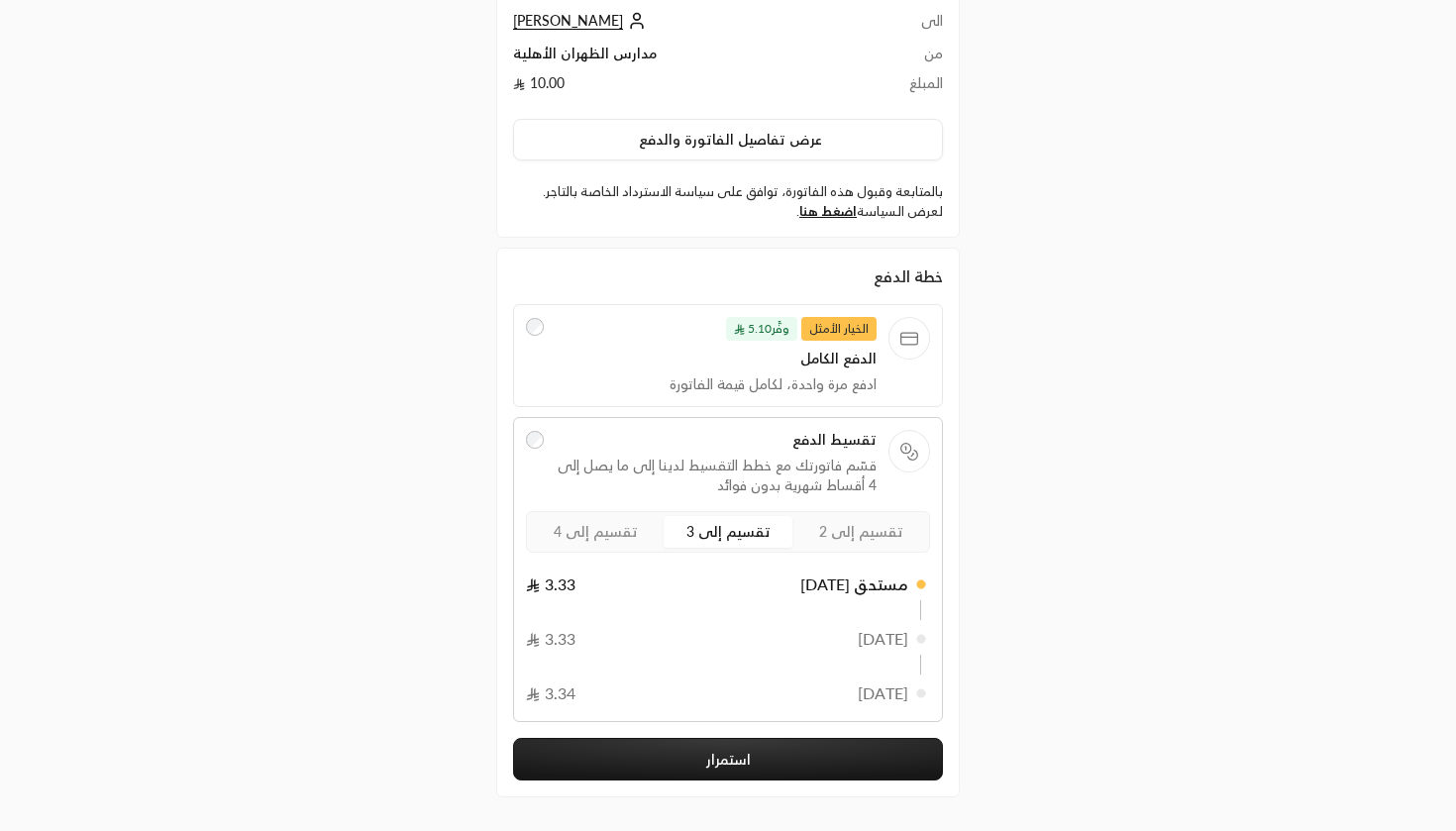 The height and width of the screenshot is (831, 1456). Describe the element at coordinates (861, 531) in the screenshot. I see `span: تقسيم إلى 2` at that location.